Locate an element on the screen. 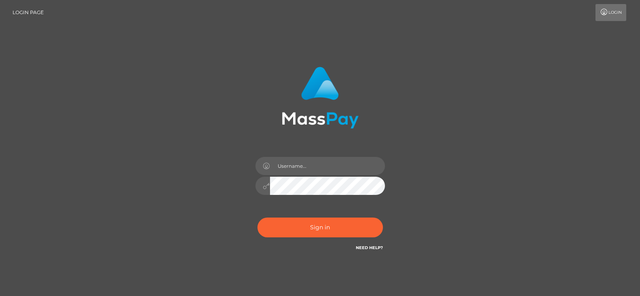 Image resolution: width=640 pixels, height=296 pixels. a: Need Help? is located at coordinates (369, 248).